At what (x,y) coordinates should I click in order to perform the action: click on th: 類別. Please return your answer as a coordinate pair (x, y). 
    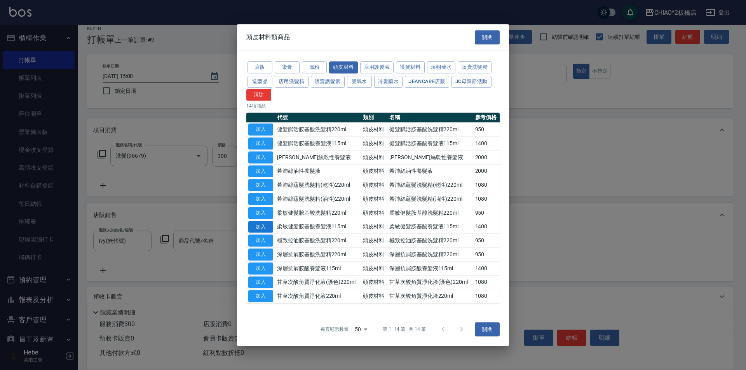
    Looking at the image, I should click on (374, 118).